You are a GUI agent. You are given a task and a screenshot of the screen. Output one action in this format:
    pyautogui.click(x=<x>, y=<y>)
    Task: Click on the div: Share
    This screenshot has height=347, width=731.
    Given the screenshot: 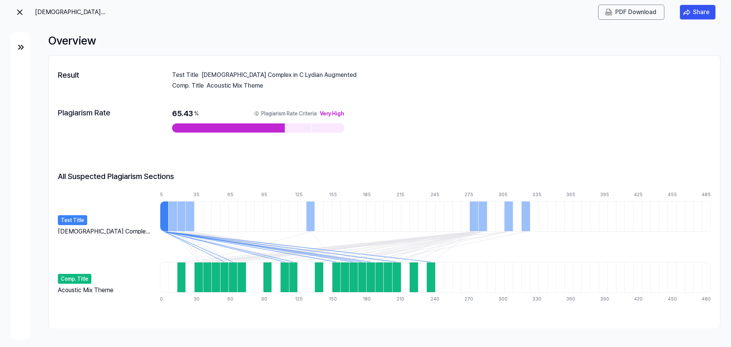 What is the action you would take?
    pyautogui.click(x=701, y=12)
    